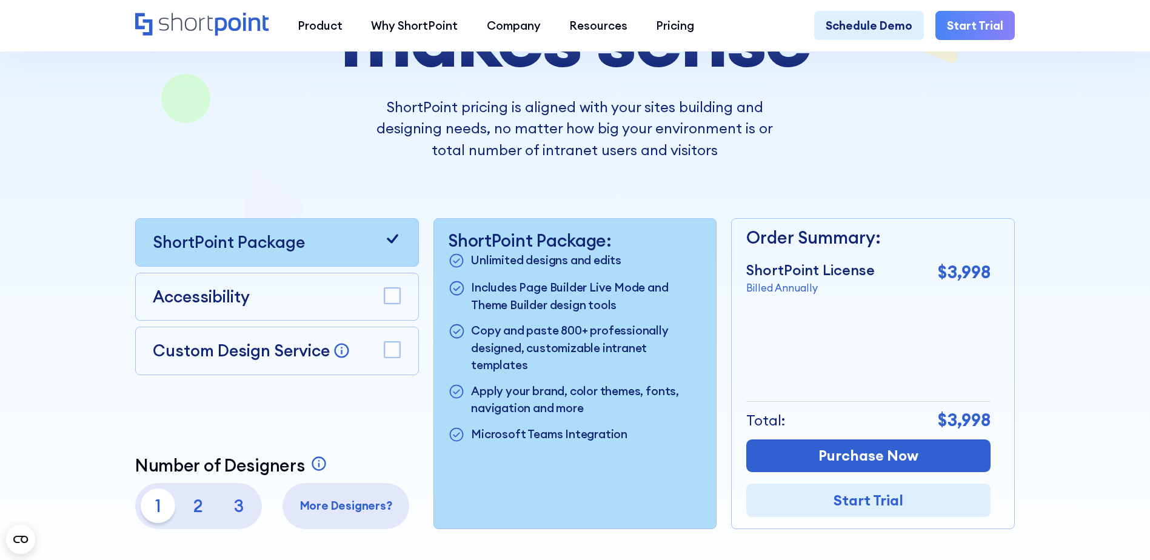 The image size is (1150, 560). What do you see at coordinates (414, 25) in the screenshot?
I see `a: Why ShortPoint` at bounding box center [414, 25].